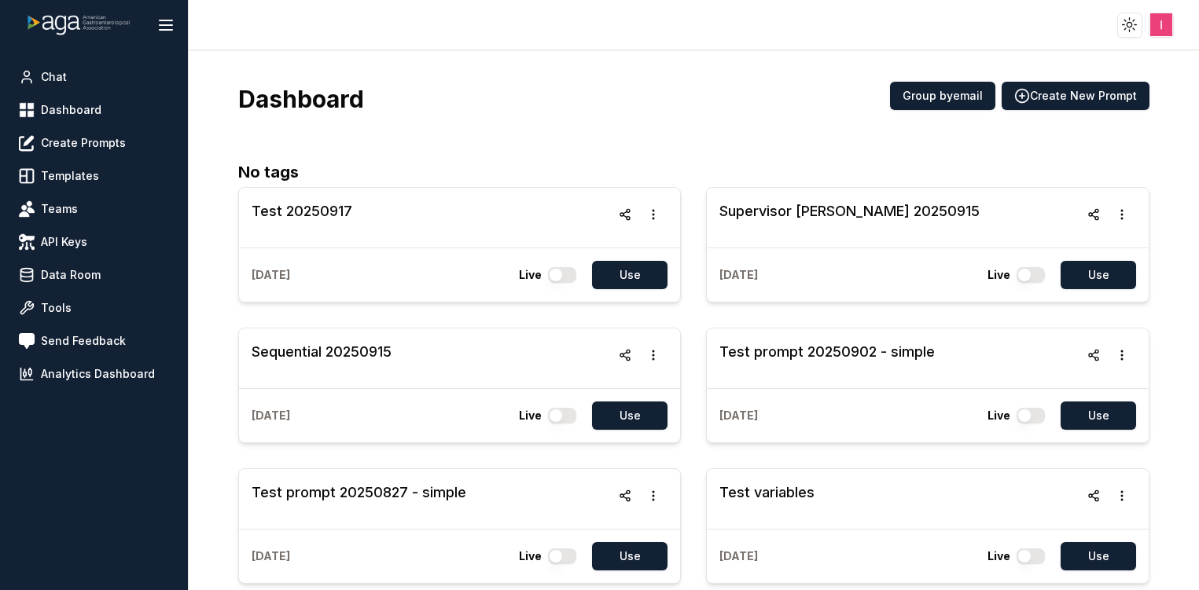 This screenshot has width=1199, height=590. What do you see at coordinates (64, 242) in the screenshot?
I see `span: API Keys` at bounding box center [64, 242].